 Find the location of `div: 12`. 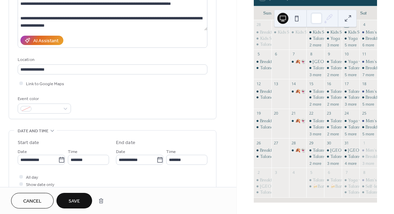

div: 12 is located at coordinates (258, 83).